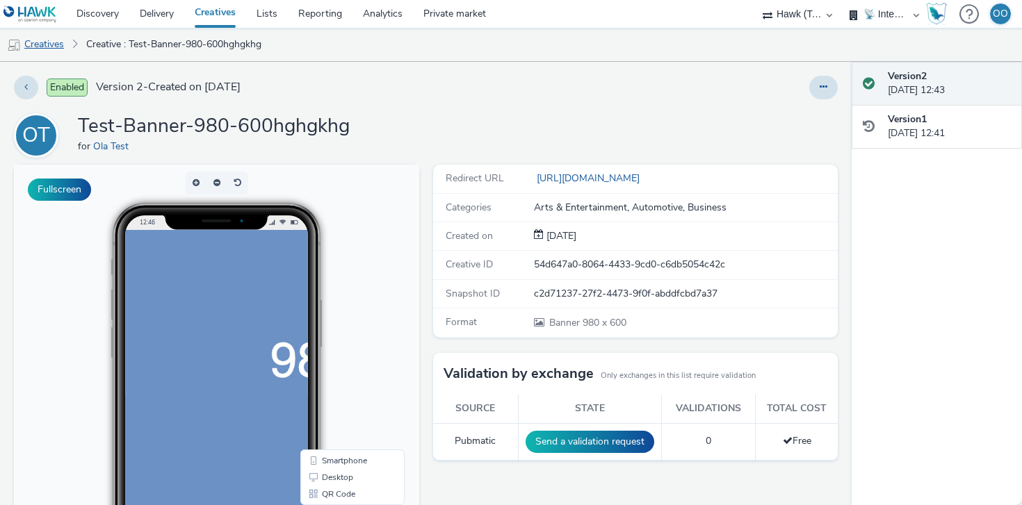 The width and height of the screenshot is (1022, 505). Describe the element at coordinates (339, 313) in the screenshot. I see `li: Desktop` at that location.